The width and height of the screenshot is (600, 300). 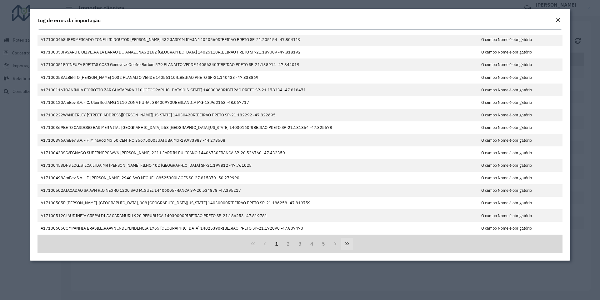 What do you see at coordinates (347, 243) in the screenshot?
I see `button: Last Page` at bounding box center [347, 243].